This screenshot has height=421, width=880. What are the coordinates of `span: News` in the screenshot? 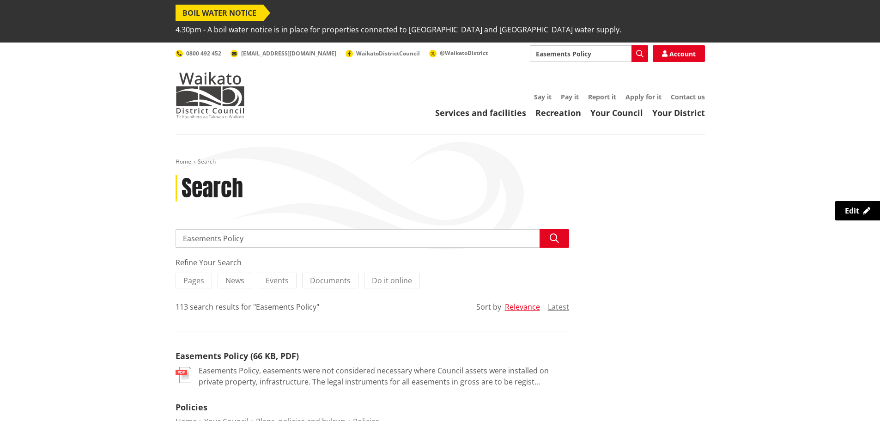 It's located at (235, 280).